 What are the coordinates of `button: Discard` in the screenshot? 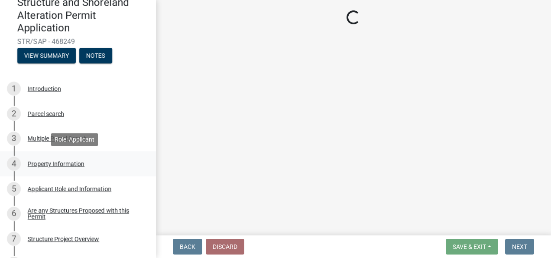 It's located at (225, 246).